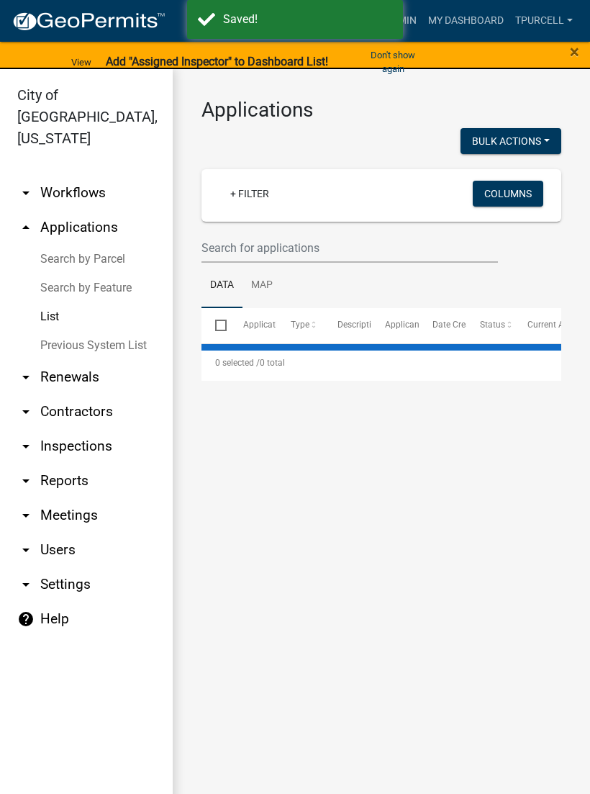 The image size is (590, 794). Describe the element at coordinates (574, 52) in the screenshot. I see `button: Close` at that location.